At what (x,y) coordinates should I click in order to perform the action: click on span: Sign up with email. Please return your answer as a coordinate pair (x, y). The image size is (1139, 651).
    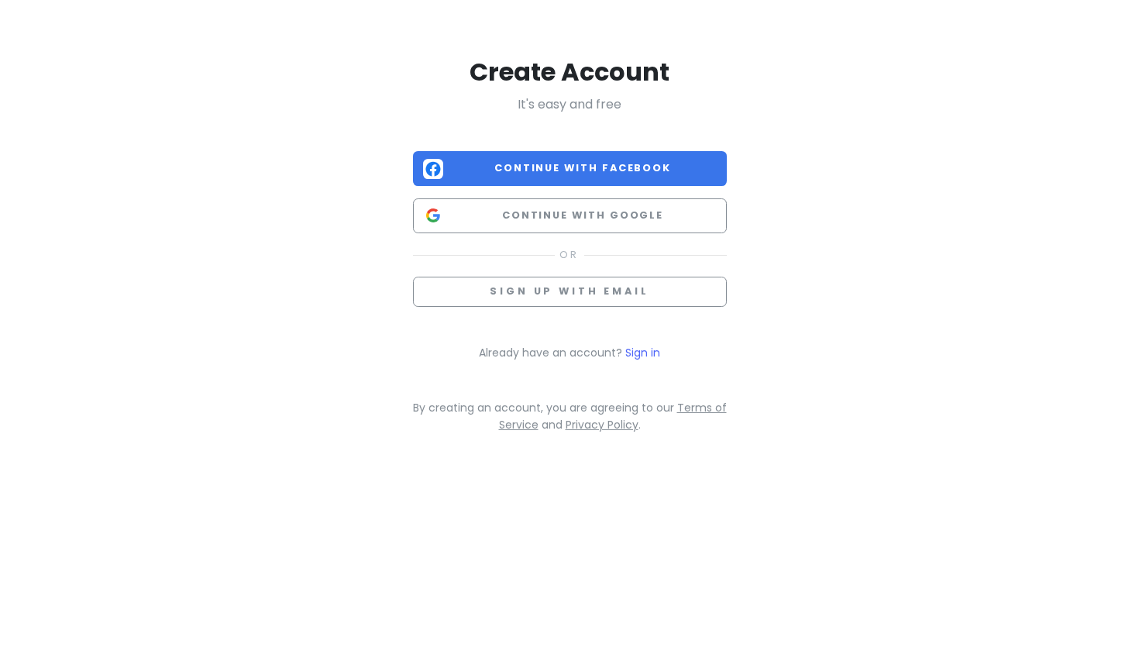
    Looking at the image, I should click on (569, 290).